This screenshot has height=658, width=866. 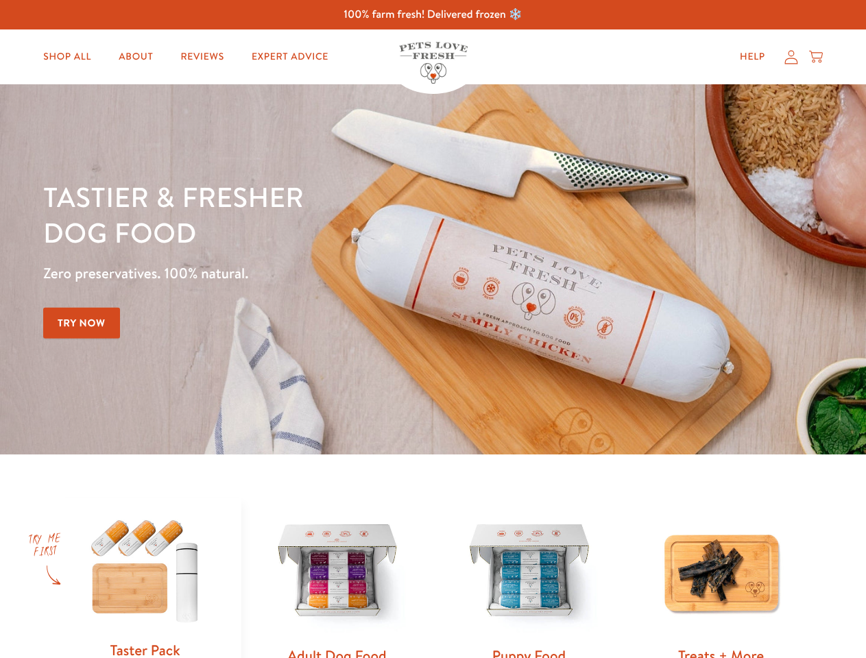 I want to click on a: Shop All, so click(x=67, y=57).